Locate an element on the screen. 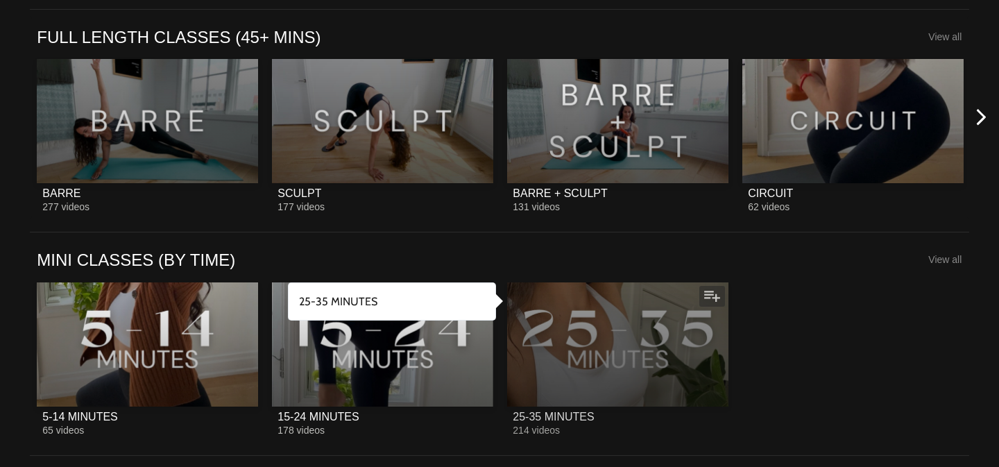  div: BARRE + SCULPT is located at coordinates (560, 193).